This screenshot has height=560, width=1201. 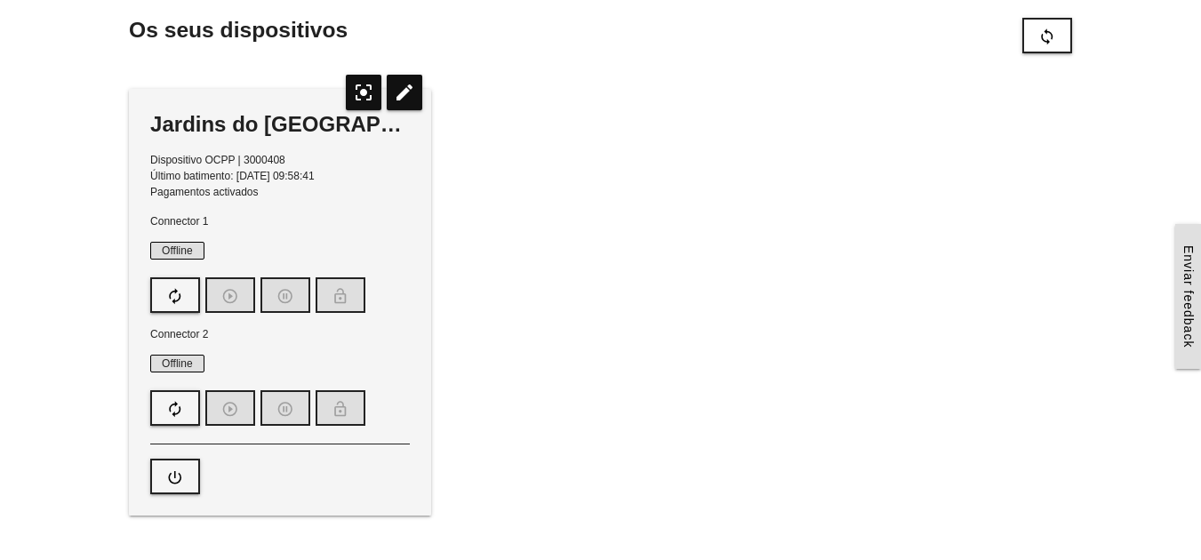 I want to click on i: center_focus_strong, so click(x=363, y=92).